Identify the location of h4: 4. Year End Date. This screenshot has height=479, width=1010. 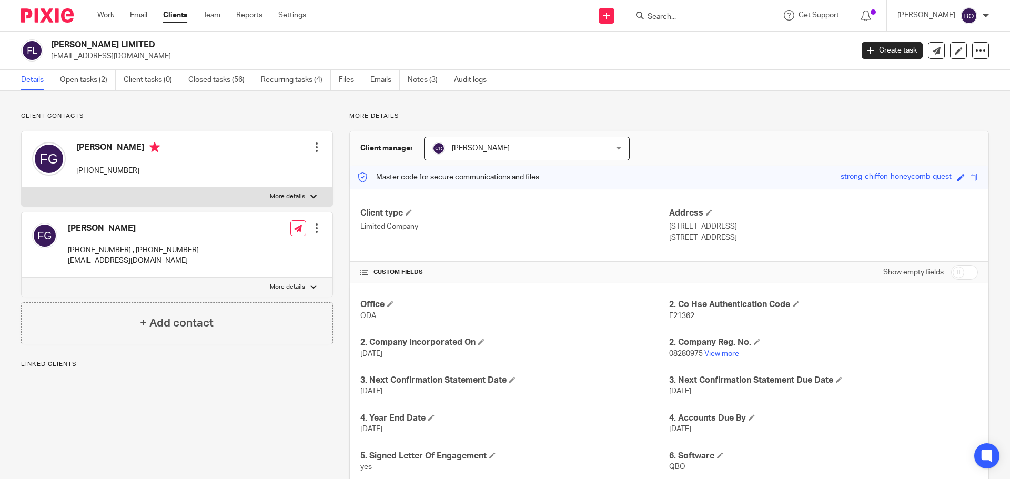
(514, 418).